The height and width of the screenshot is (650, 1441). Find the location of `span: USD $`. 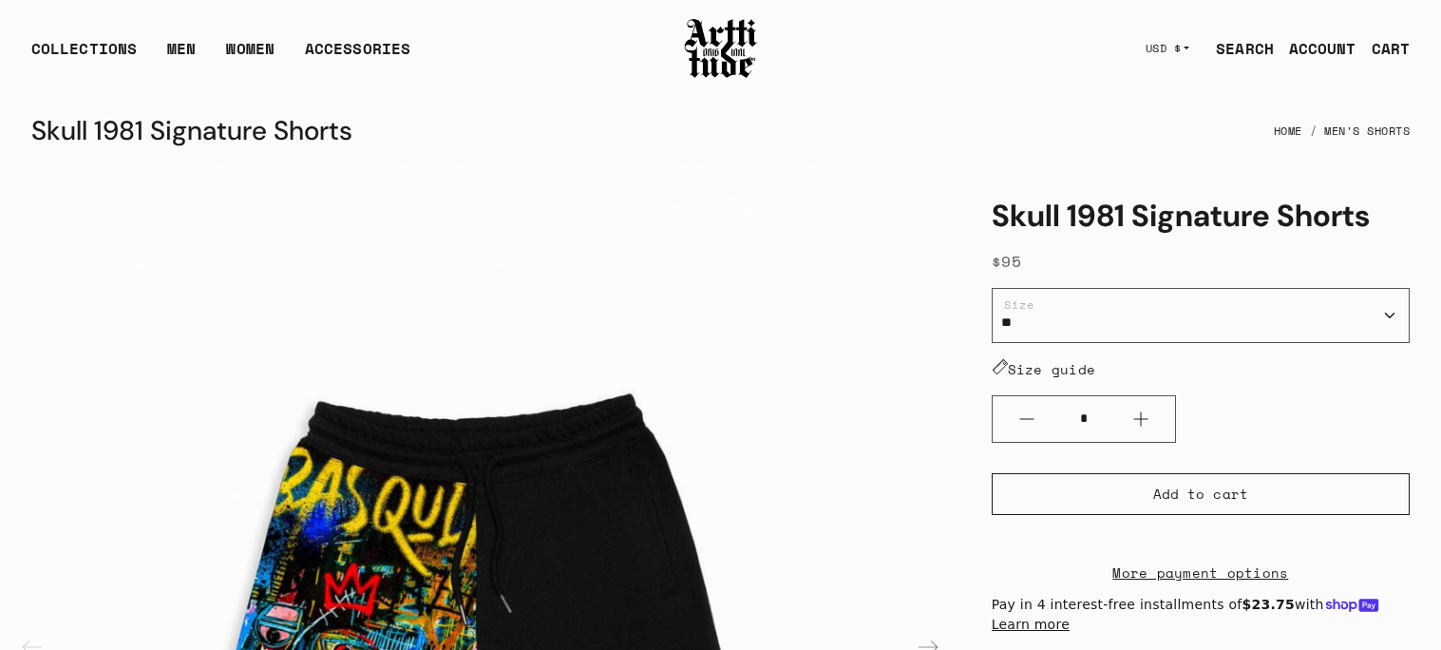

span: USD $ is located at coordinates (1163, 48).